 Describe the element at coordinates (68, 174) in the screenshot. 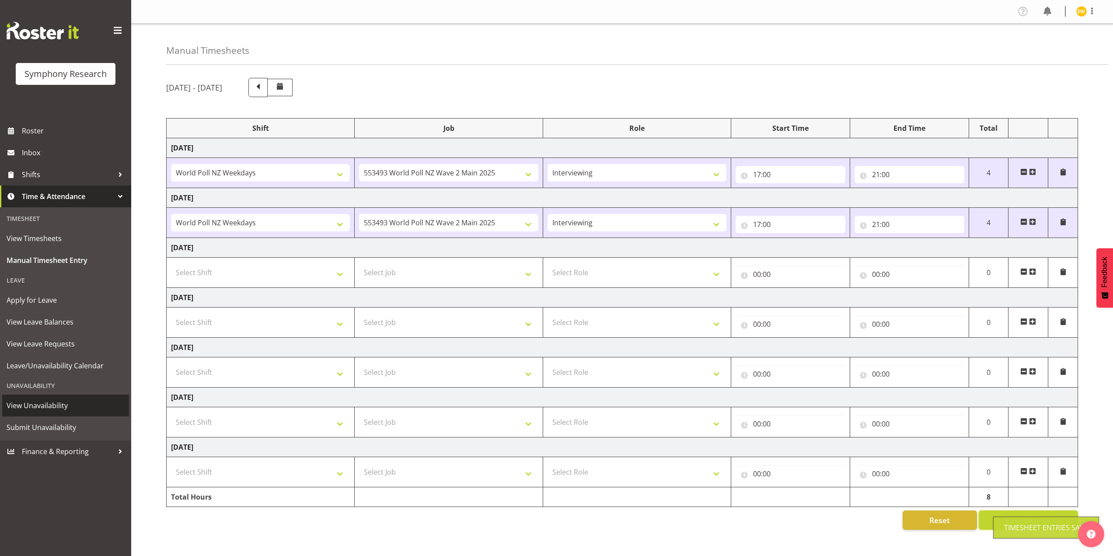

I see `span: Shifts` at that location.